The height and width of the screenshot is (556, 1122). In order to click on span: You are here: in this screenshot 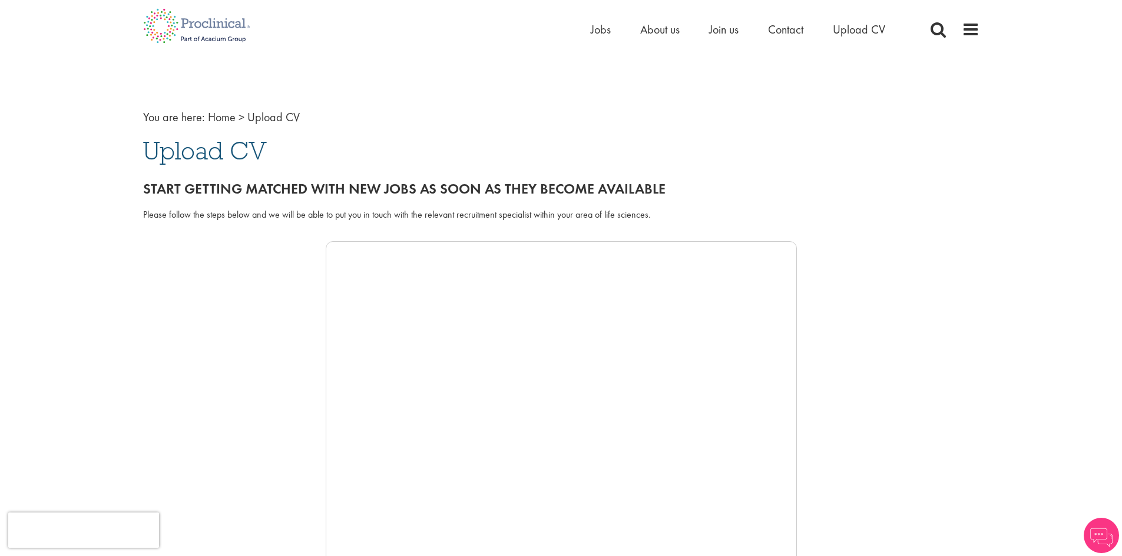, I will do `click(174, 117)`.